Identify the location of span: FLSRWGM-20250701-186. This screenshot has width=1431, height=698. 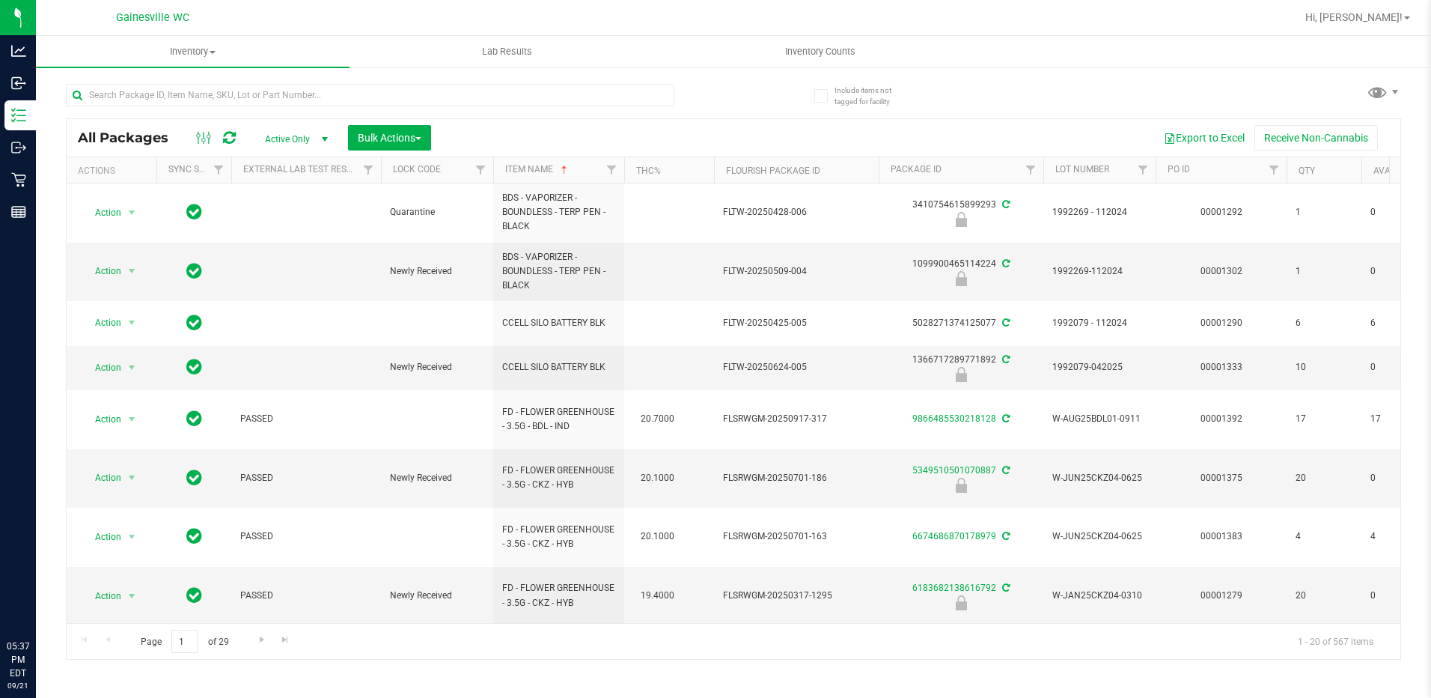
(797, 478).